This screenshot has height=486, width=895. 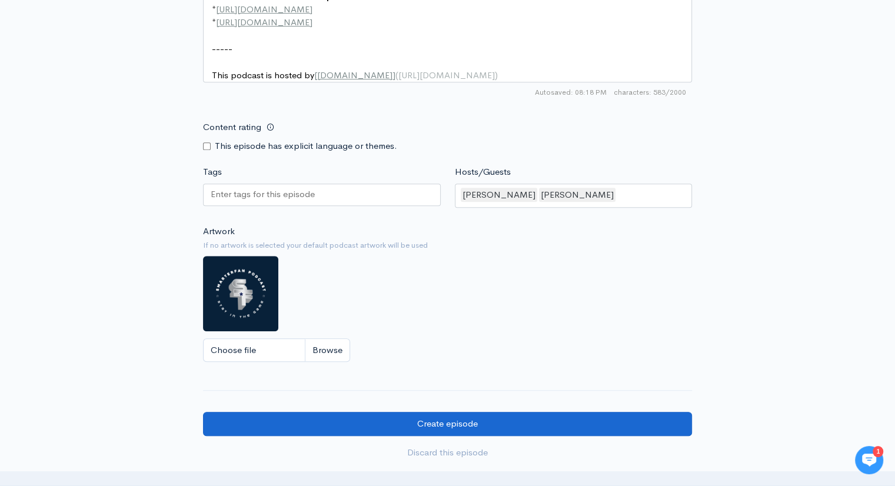 I want to click on input: Enter tags for this episode, so click(x=264, y=194).